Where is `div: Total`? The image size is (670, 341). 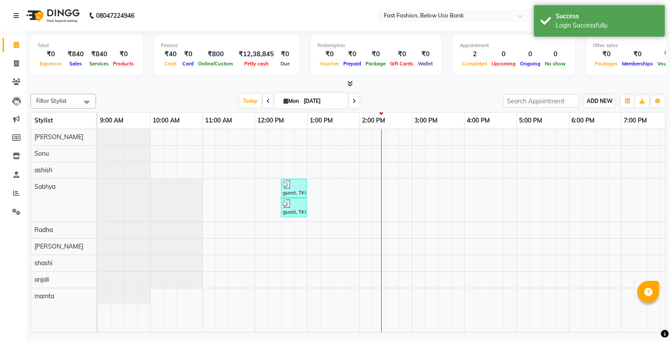 div: Total is located at coordinates (87, 45).